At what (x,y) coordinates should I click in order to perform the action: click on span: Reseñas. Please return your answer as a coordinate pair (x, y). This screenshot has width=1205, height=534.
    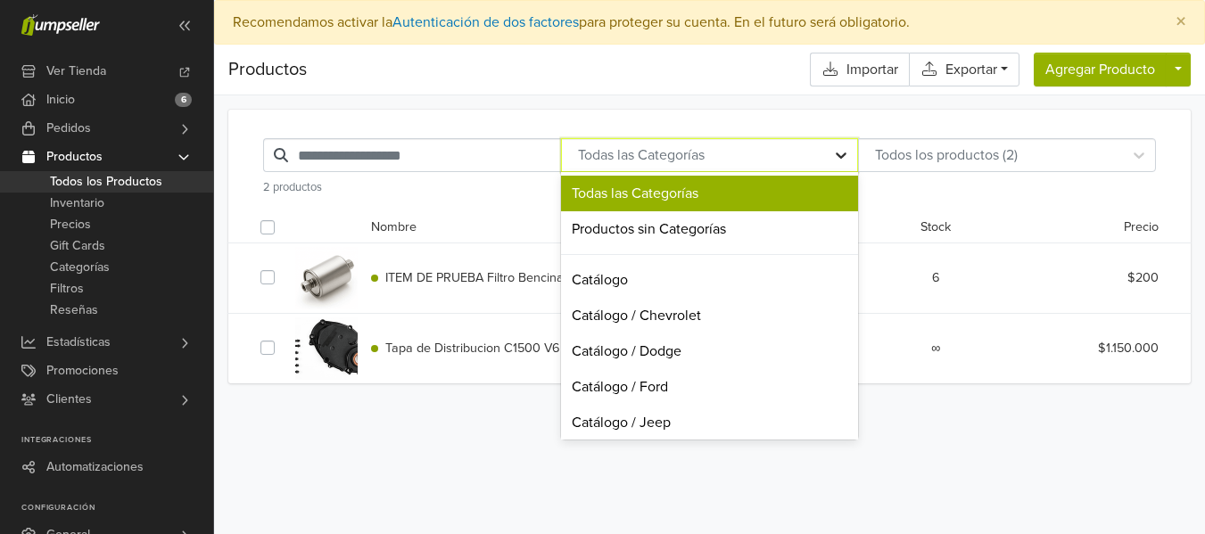
    Looking at the image, I should click on (74, 311).